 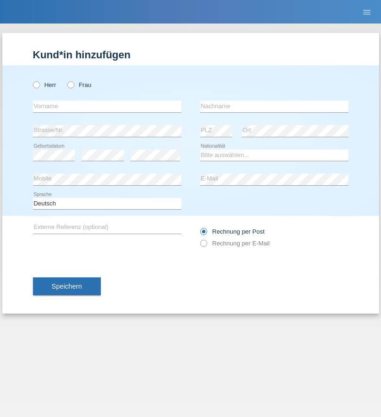 What do you see at coordinates (203, 234) in the screenshot?
I see `input: Rechnung per Post` at bounding box center [203, 234].